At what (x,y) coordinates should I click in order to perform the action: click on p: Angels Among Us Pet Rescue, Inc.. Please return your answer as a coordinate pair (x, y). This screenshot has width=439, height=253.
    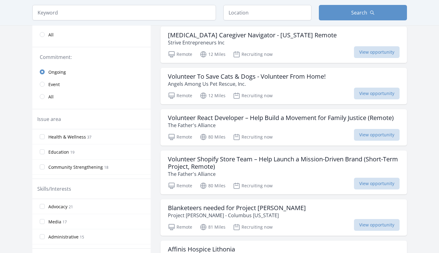
    Looking at the image, I should click on (247, 84).